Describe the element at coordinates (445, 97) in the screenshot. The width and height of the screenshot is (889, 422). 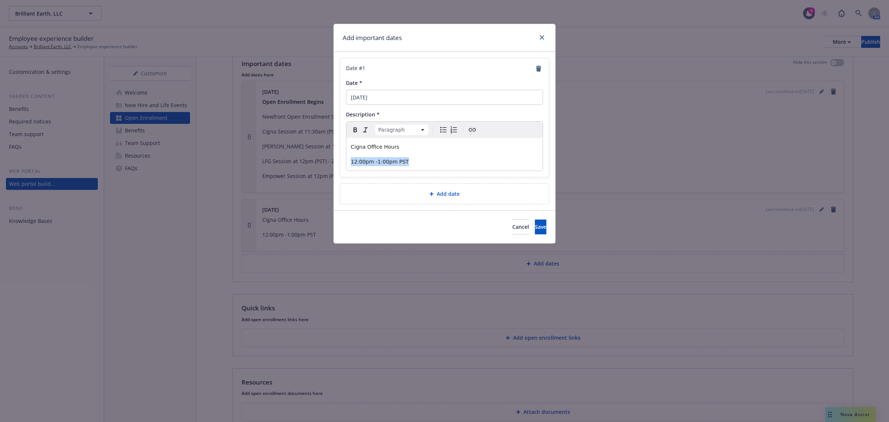
I see `input: Add date here` at that location.